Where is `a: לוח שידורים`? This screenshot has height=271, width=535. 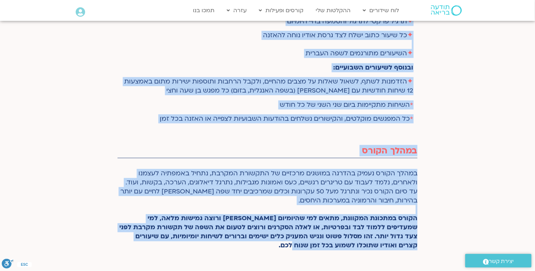
a: לוח שידורים is located at coordinates (381, 10).